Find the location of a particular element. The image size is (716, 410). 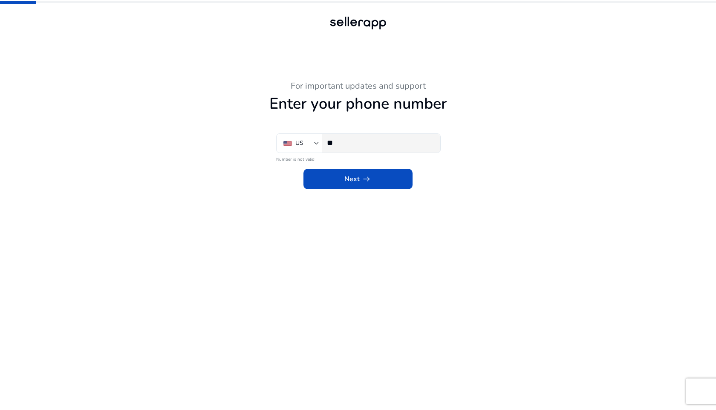

h1: Enter your phone number is located at coordinates (358, 104).